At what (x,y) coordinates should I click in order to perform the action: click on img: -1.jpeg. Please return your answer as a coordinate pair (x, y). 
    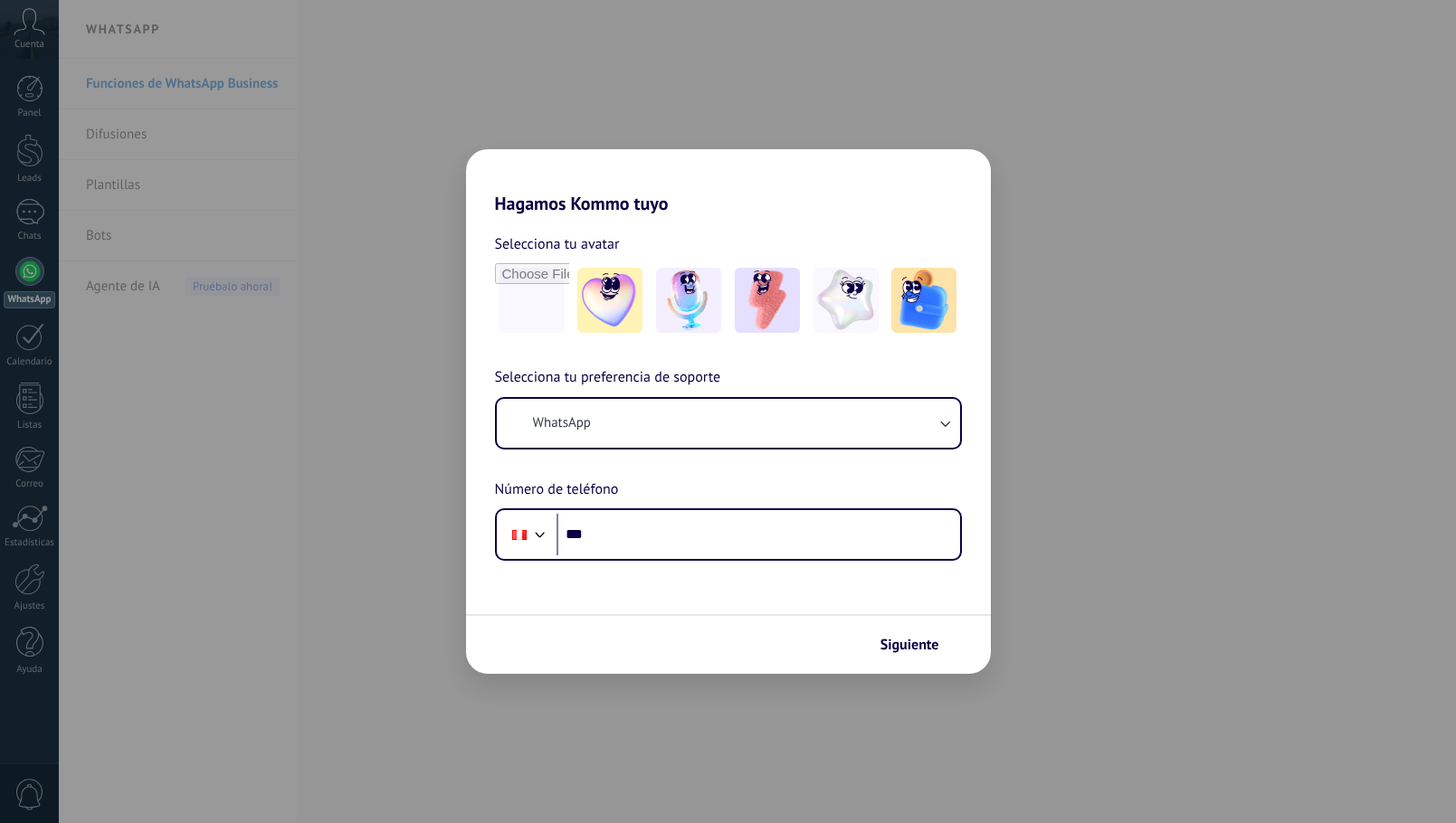
    Looking at the image, I should click on (610, 300).